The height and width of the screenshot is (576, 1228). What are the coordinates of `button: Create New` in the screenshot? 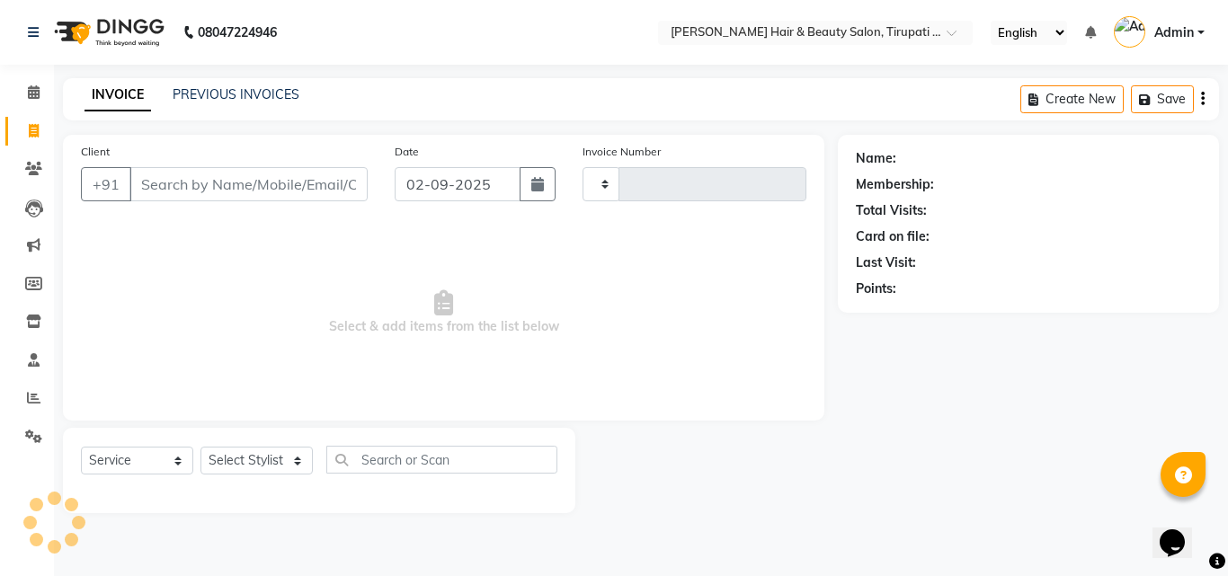 It's located at (1071, 99).